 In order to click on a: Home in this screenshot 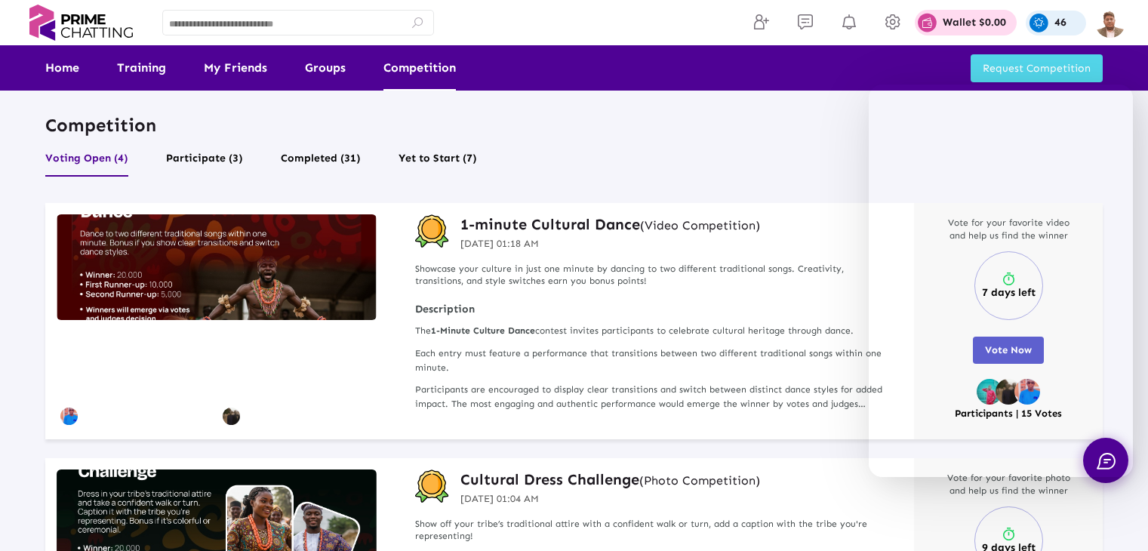, I will do `click(62, 68)`.